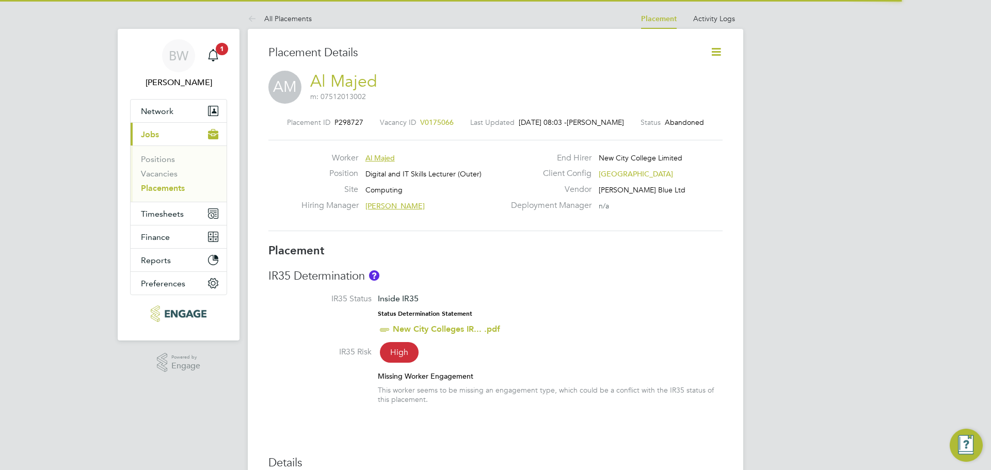 This screenshot has width=991, height=470. Describe the element at coordinates (330, 190) in the screenshot. I see `label: Site` at that location.